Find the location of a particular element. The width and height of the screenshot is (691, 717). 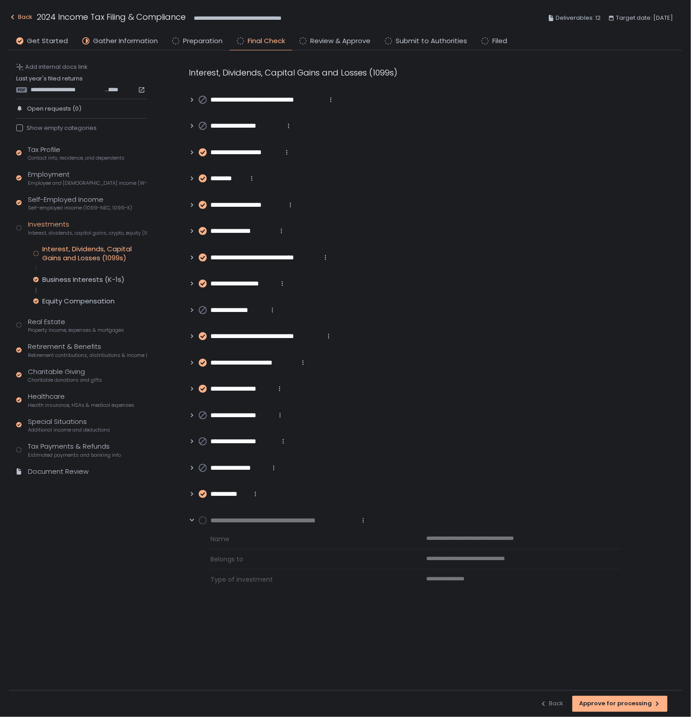

span: Additional income and deductions is located at coordinates (69, 430).